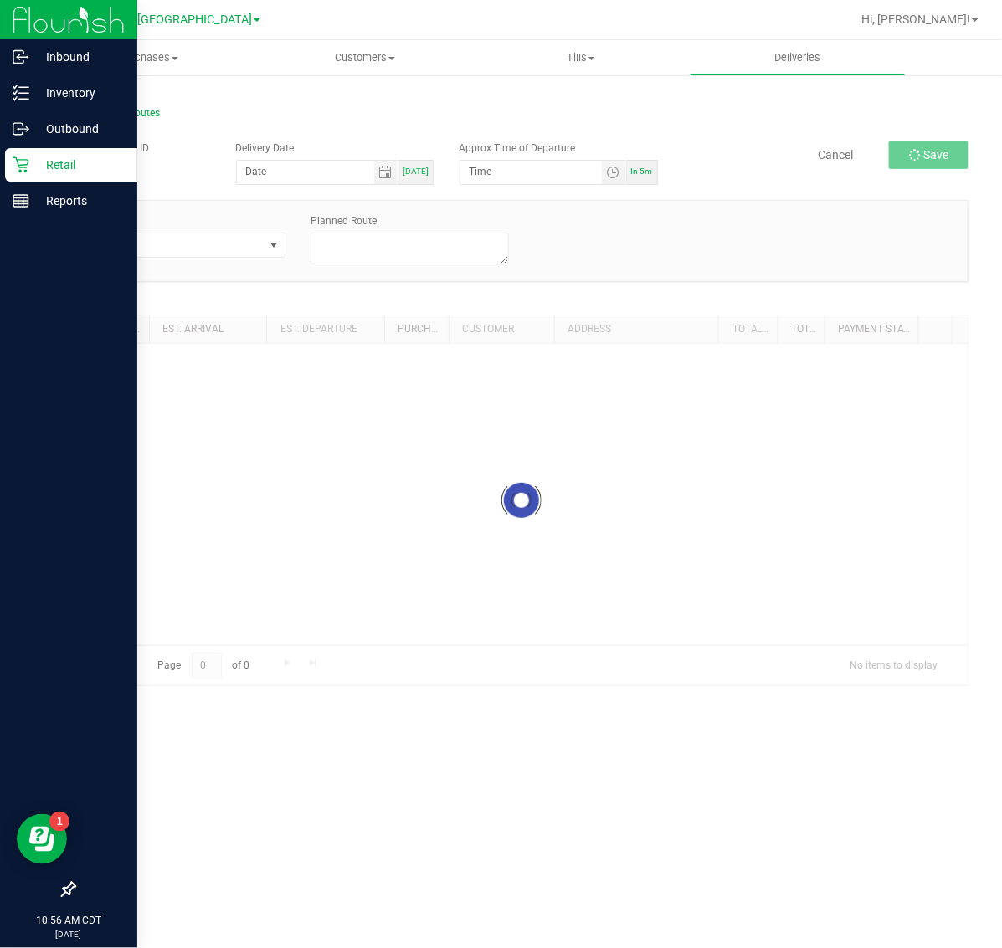 The height and width of the screenshot is (948, 1002). What do you see at coordinates (365, 58) in the screenshot?
I see `a: Customers` at bounding box center [365, 58].